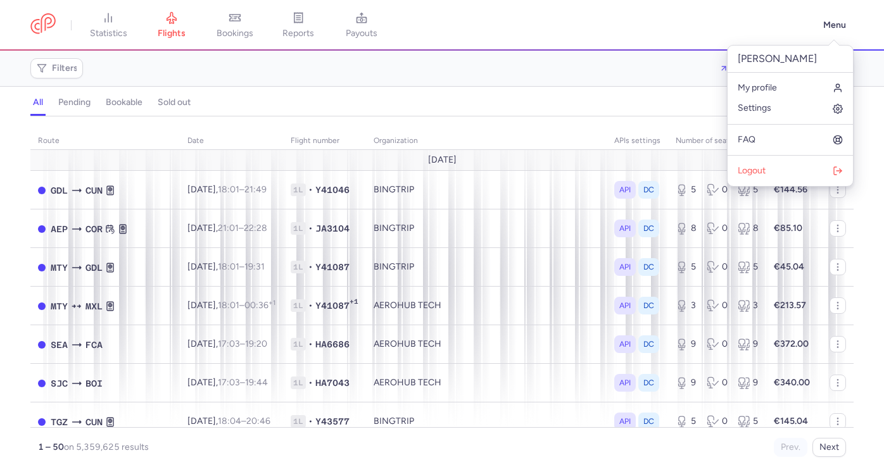 Image resolution: width=884 pixels, height=472 pixels. I want to click on th: Flight number, so click(324, 141).